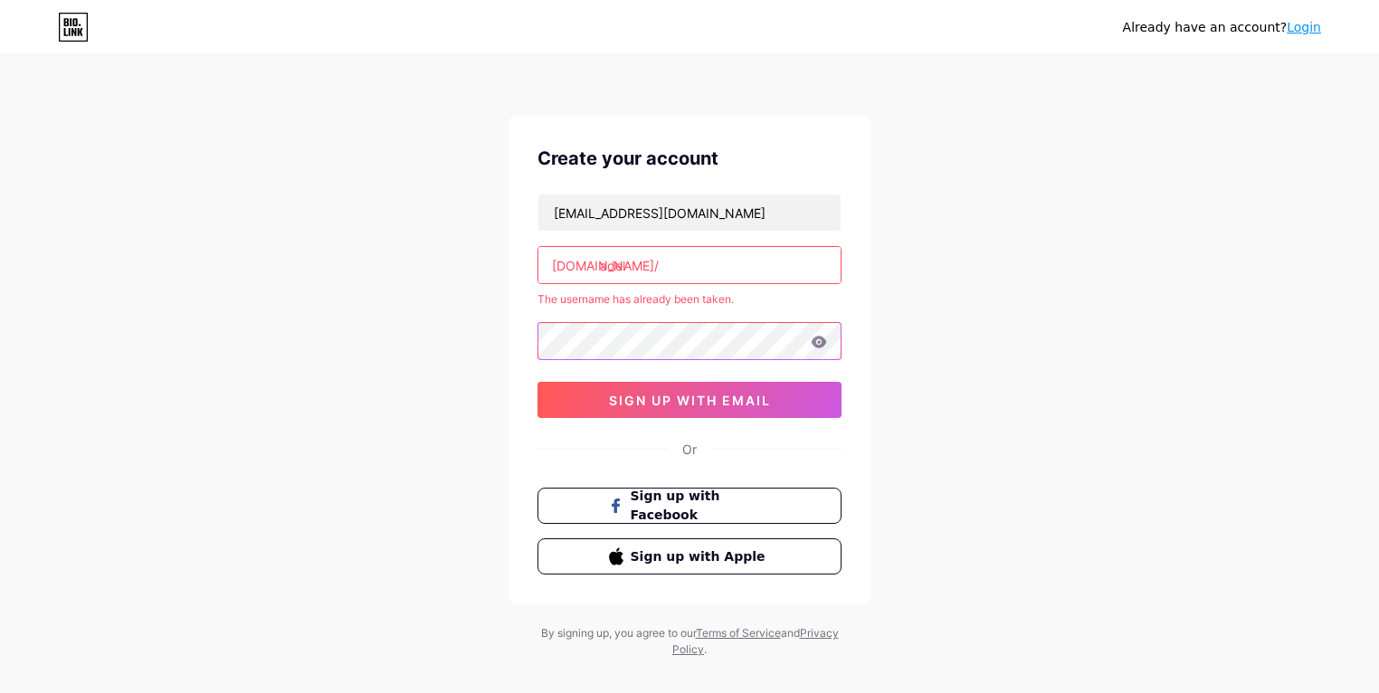 This screenshot has width=1379, height=693. I want to click on span: Sign up with Apple, so click(700, 556).